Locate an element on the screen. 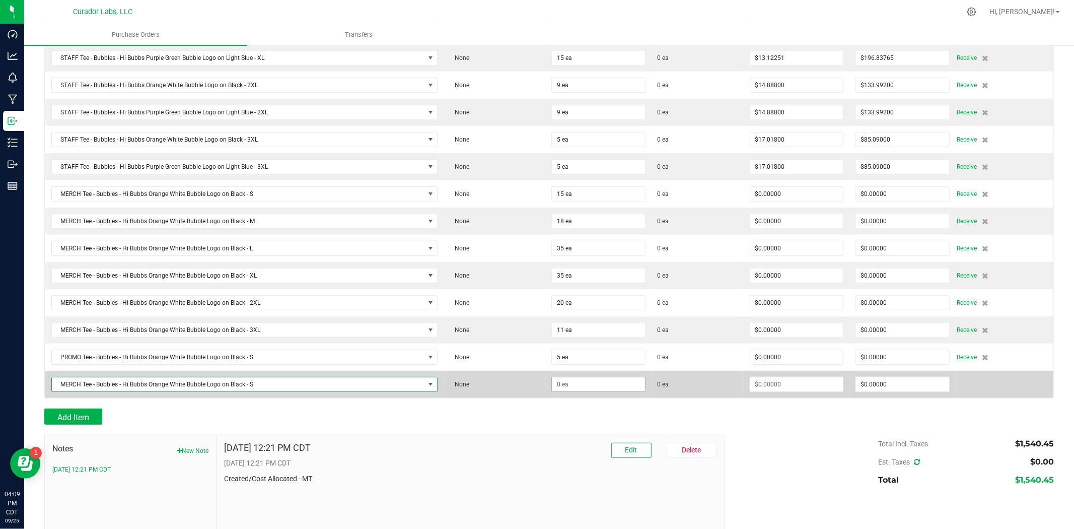 The image size is (1074, 529). p: Created/Cost Allocated - MT is located at coordinates (470, 478).